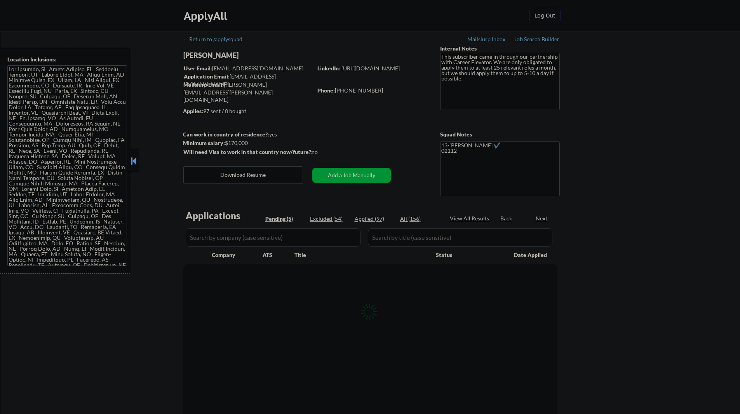 The image size is (740, 414). What do you see at coordinates (67, 59) in the screenshot?
I see `div: Location Inclusions:` at bounding box center [67, 59].